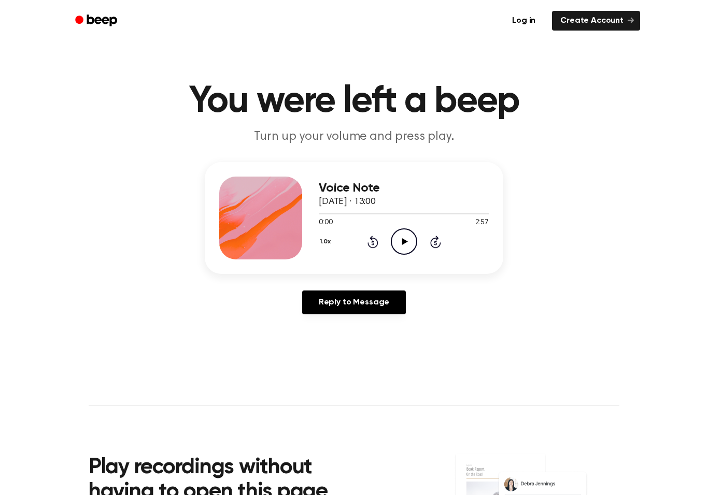 This screenshot has width=708, height=495. I want to click on a: Reply to Message, so click(354, 303).